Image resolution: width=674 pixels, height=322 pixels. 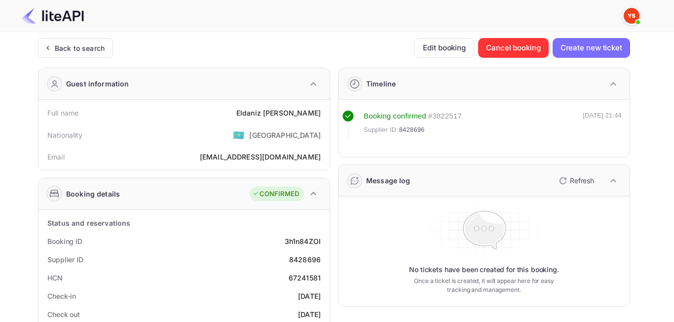 What do you see at coordinates (514, 48) in the screenshot?
I see `button: Cancel booking` at bounding box center [514, 48].